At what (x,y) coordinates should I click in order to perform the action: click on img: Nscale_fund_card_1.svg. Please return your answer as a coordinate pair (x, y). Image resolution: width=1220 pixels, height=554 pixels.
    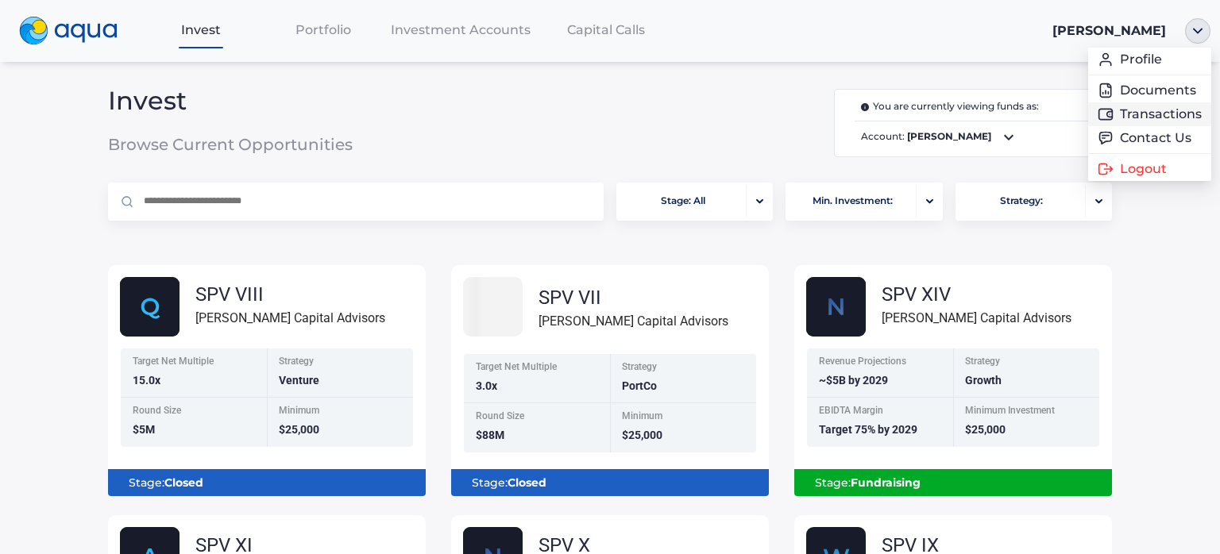
    Looking at the image, I should click on (836, 307).